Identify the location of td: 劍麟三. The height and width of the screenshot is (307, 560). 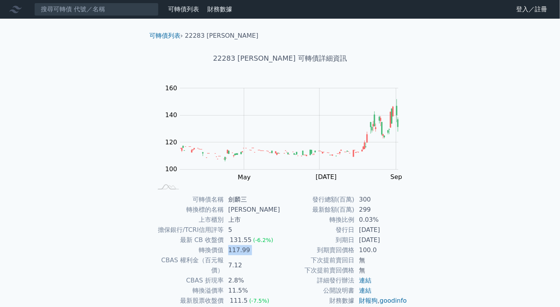
(252, 199).